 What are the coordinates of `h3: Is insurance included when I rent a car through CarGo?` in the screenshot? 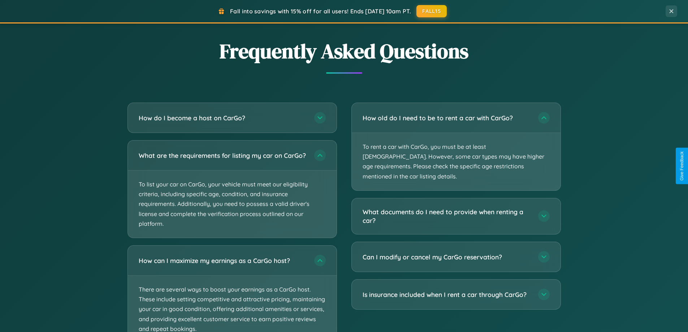 It's located at (447, 294).